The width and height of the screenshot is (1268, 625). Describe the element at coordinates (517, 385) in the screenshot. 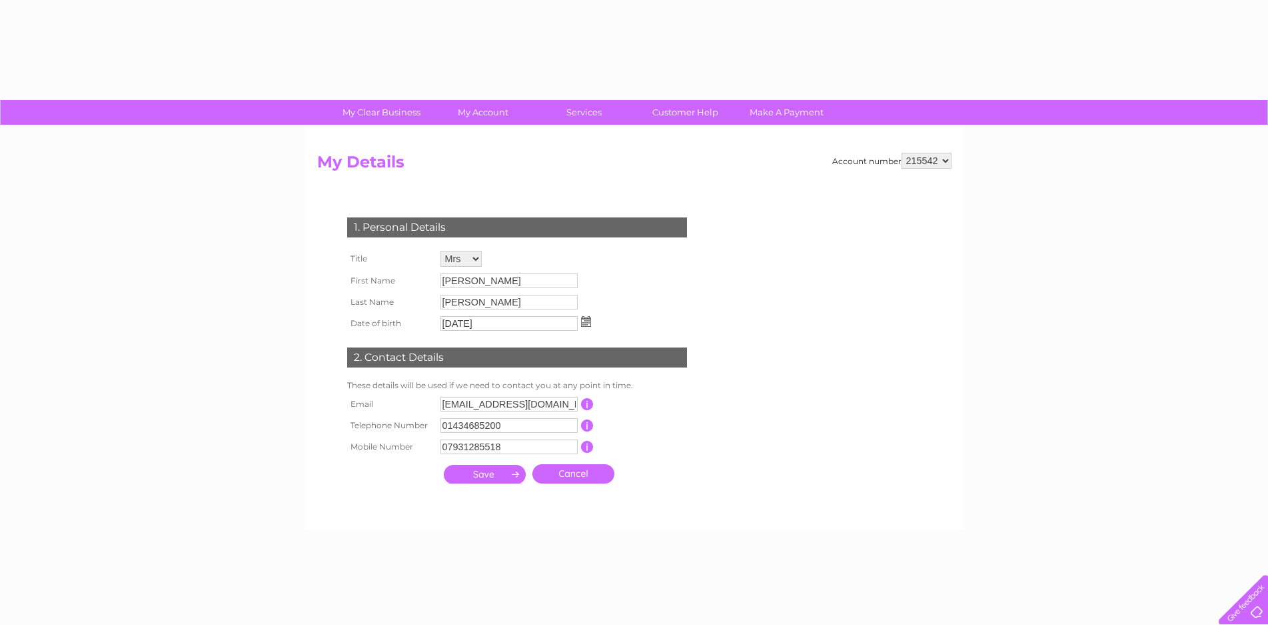

I see `td: These details will be used if we need to contact you at any point in time.` at that location.